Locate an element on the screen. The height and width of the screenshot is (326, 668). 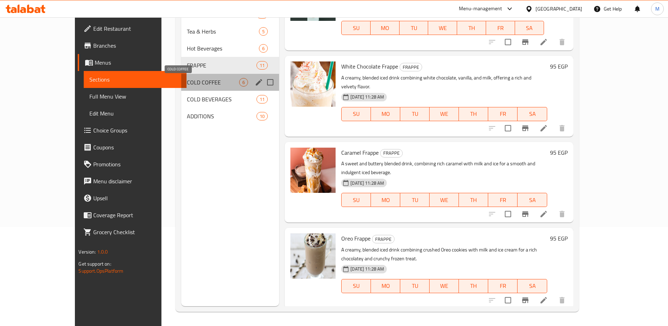
span: Promotions is located at coordinates (137, 164).